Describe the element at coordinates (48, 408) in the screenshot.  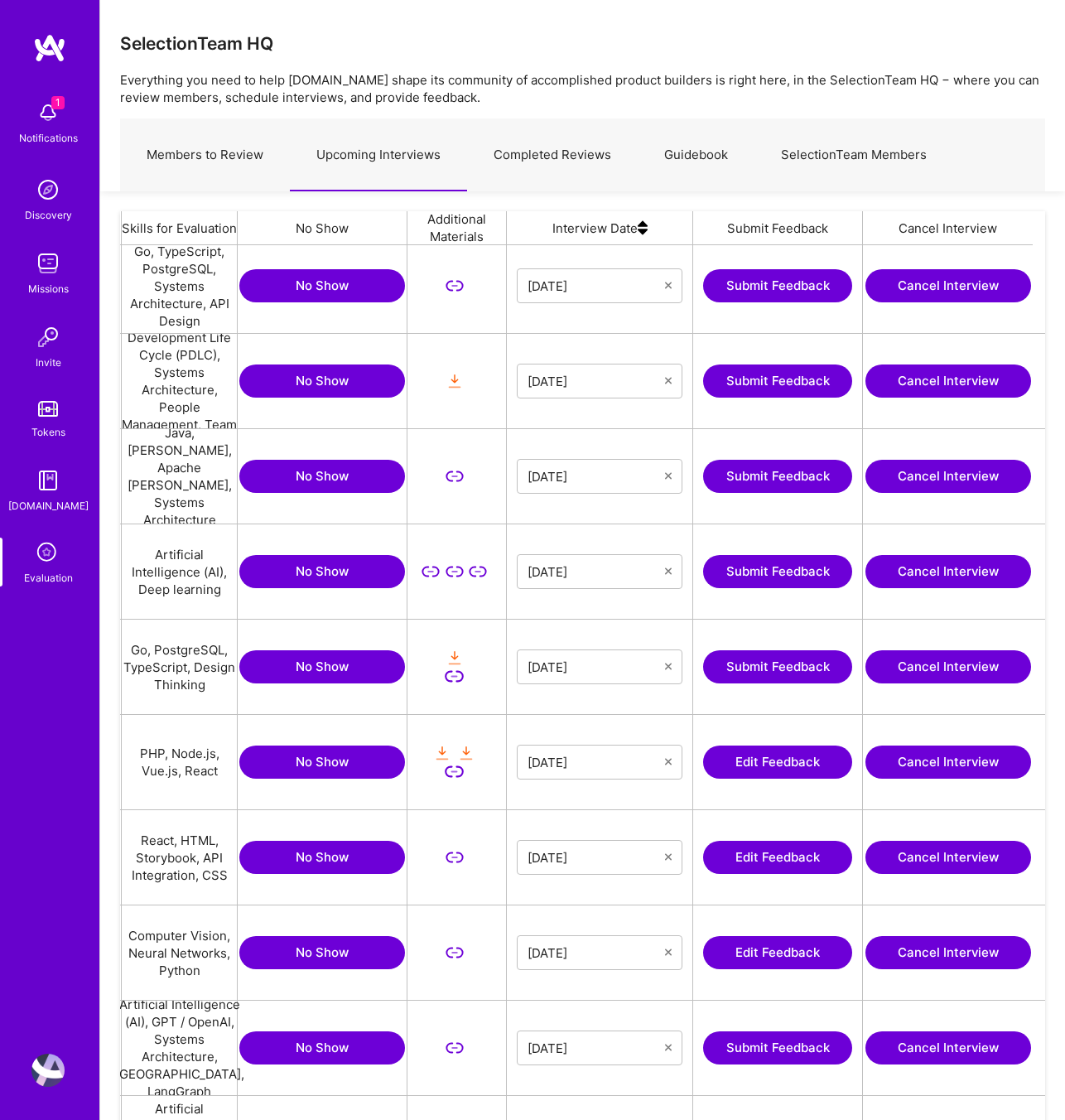
I see `img: tokens` at that location.